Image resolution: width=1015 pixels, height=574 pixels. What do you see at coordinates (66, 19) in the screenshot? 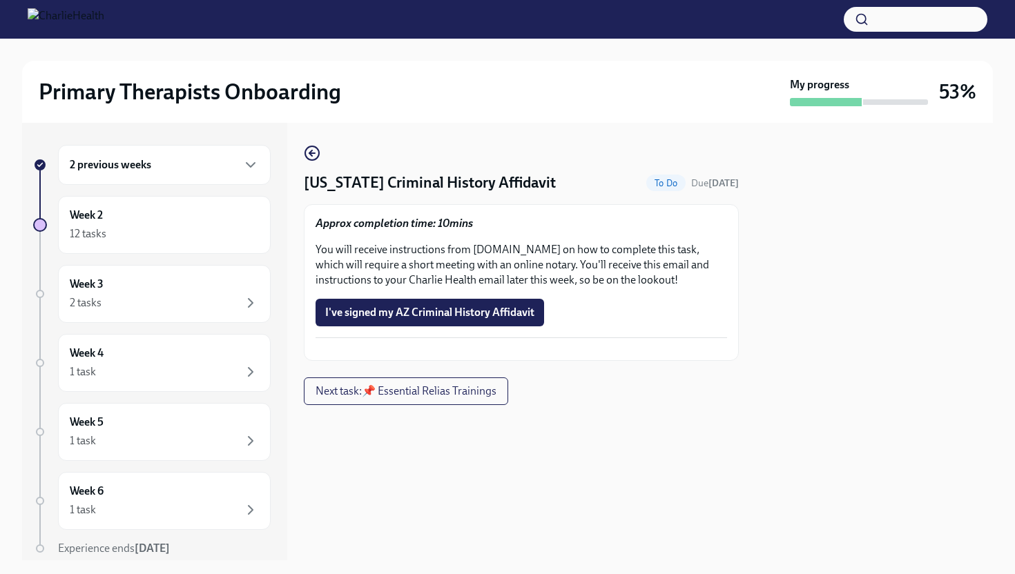
I see `img: CharlieHealth` at bounding box center [66, 19].